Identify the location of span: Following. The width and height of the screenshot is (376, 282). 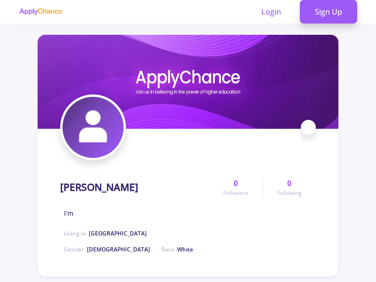
(290, 193).